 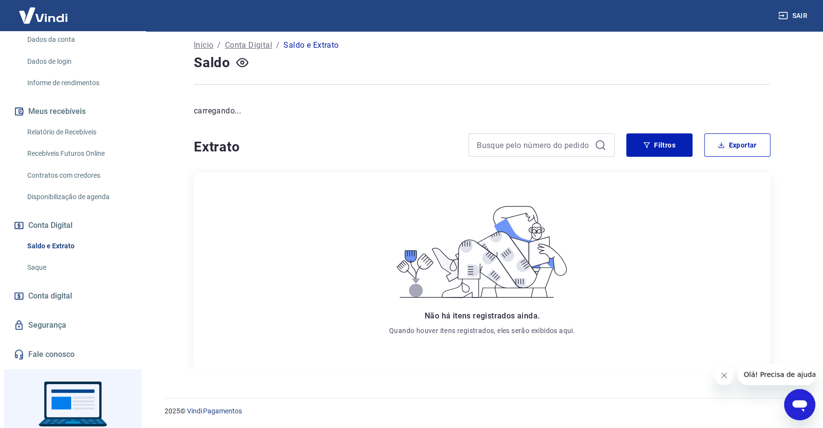 I want to click on button: Exportar, so click(x=738, y=145).